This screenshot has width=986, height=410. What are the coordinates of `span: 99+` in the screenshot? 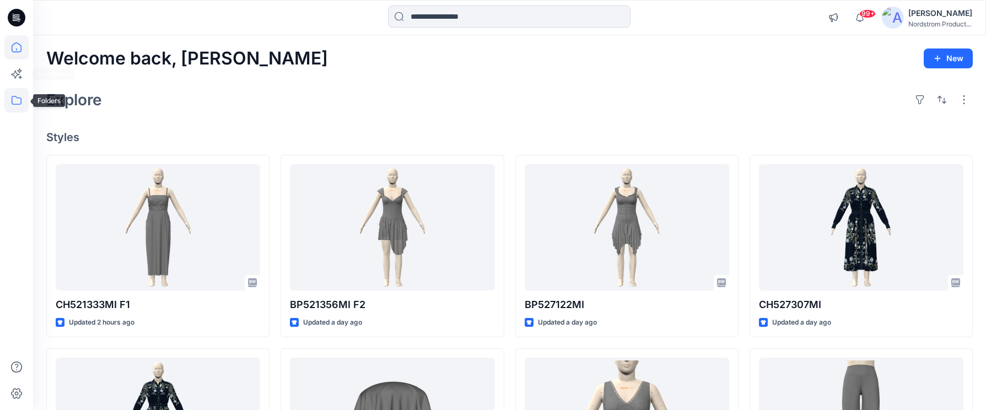 It's located at (867, 14).